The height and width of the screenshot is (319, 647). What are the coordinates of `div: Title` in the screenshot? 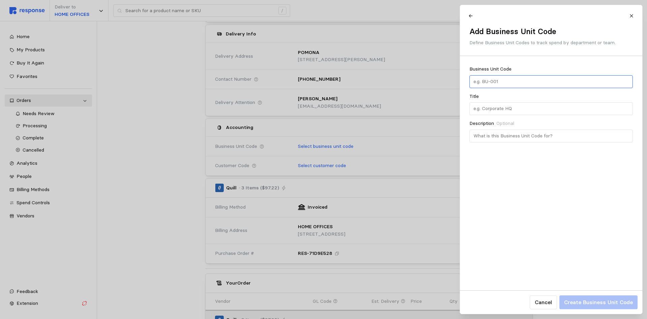 It's located at (551, 97).